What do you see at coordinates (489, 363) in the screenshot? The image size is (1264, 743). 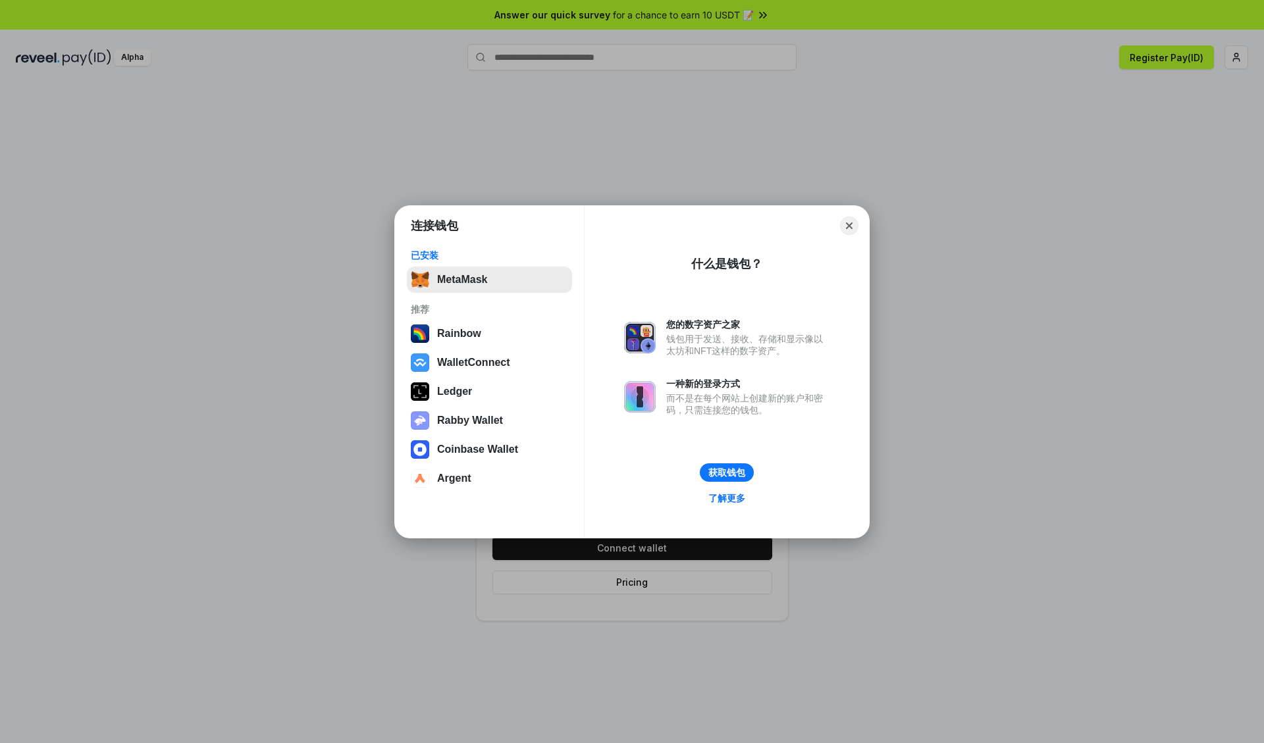 I see `button: WalletConnect` at bounding box center [489, 363].